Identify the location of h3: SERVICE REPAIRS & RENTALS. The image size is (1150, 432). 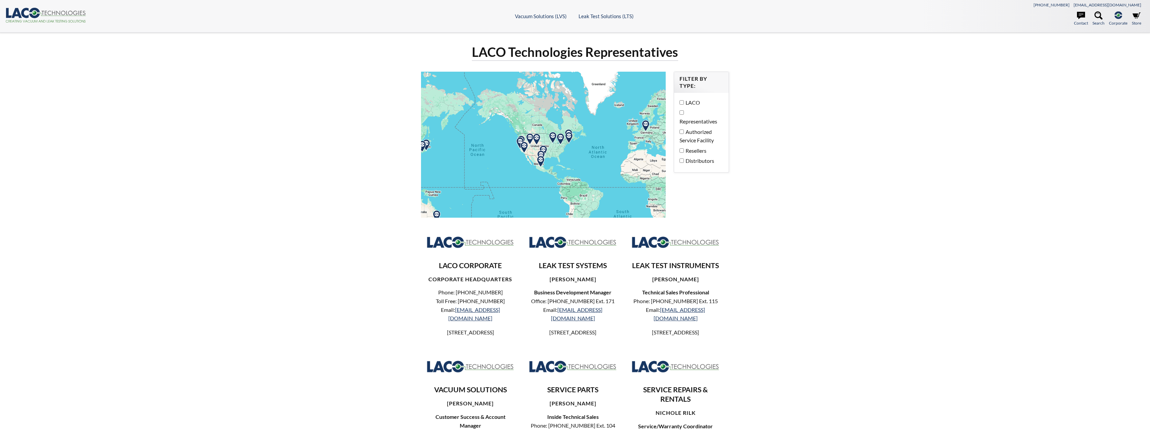
(675, 394).